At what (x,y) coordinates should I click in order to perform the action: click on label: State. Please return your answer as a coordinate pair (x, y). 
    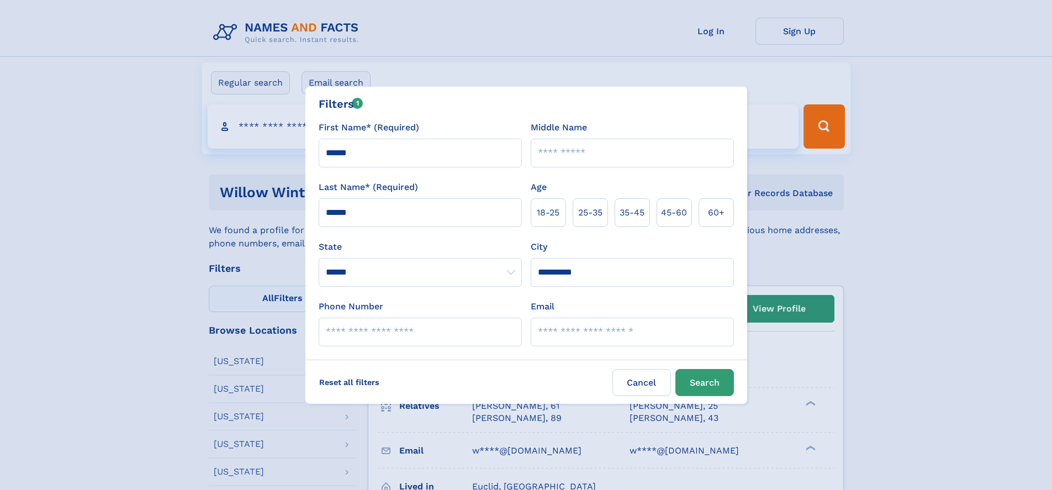
    Looking at the image, I should click on (420, 247).